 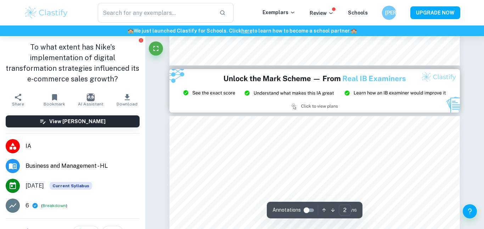 I want to click on span: AI Assistant, so click(x=91, y=104).